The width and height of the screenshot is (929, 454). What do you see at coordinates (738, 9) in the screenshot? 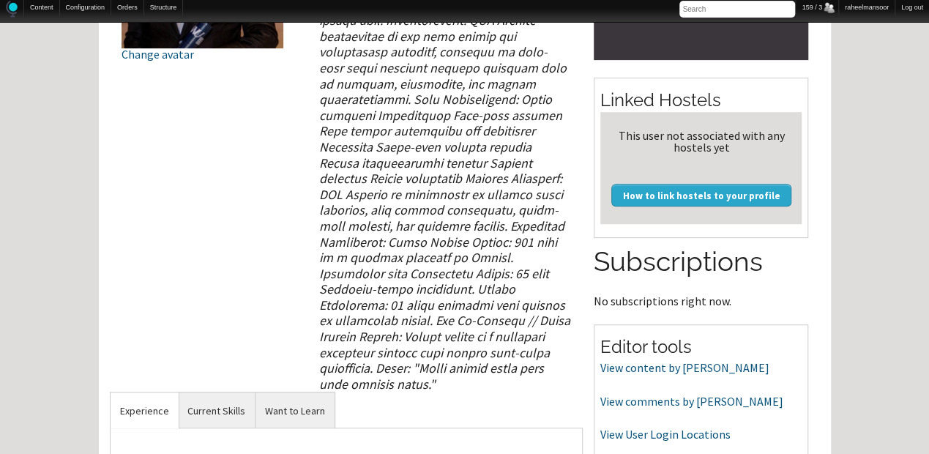
I see `input: Search` at bounding box center [738, 9].